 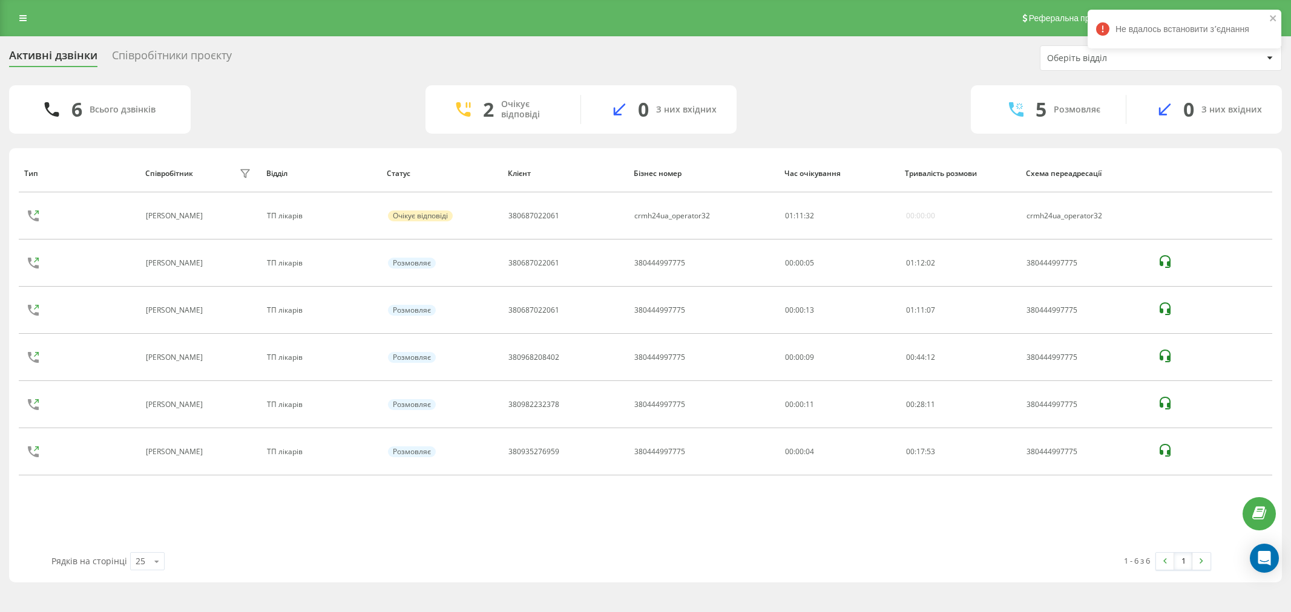 What do you see at coordinates (1041, 110) in the screenshot?
I see `div: 5` at bounding box center [1041, 110].